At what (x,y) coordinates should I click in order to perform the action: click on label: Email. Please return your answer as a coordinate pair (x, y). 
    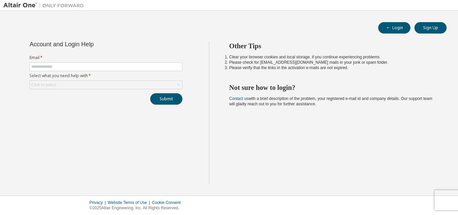
    Looking at the image, I should click on (106, 58).